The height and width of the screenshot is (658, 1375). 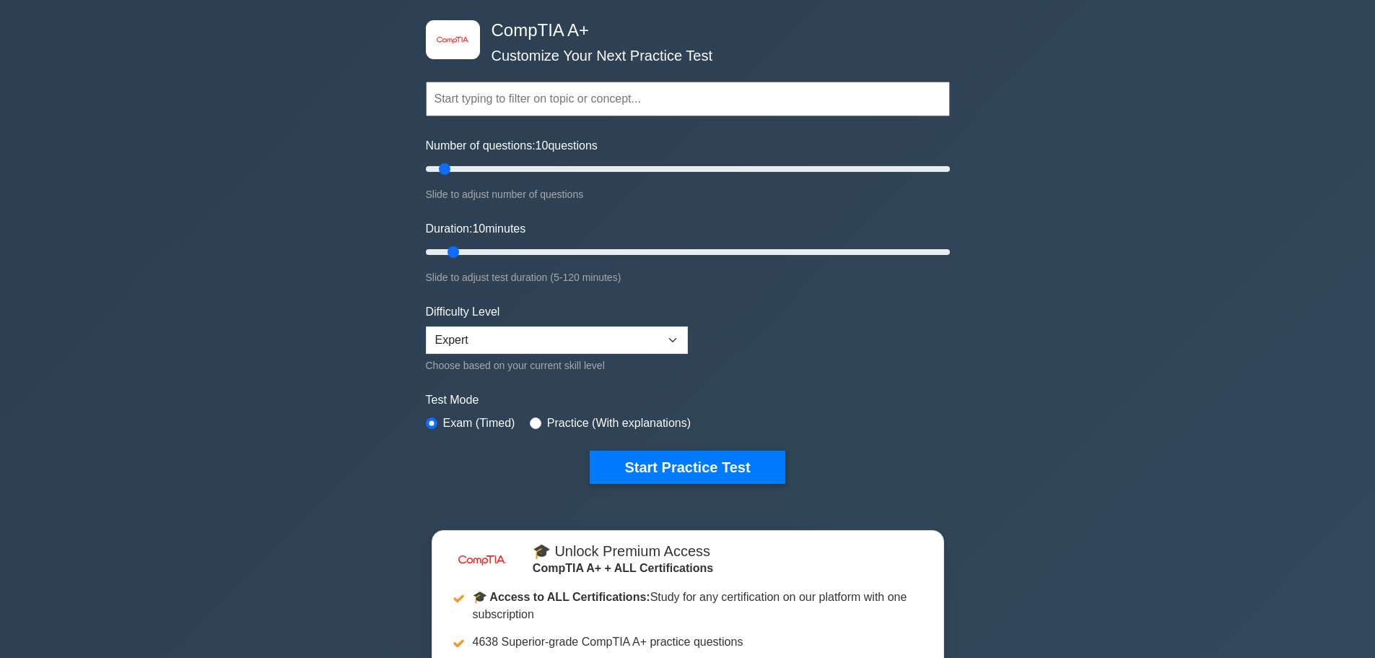 I want to click on label: Duration: minutes, so click(x=476, y=229).